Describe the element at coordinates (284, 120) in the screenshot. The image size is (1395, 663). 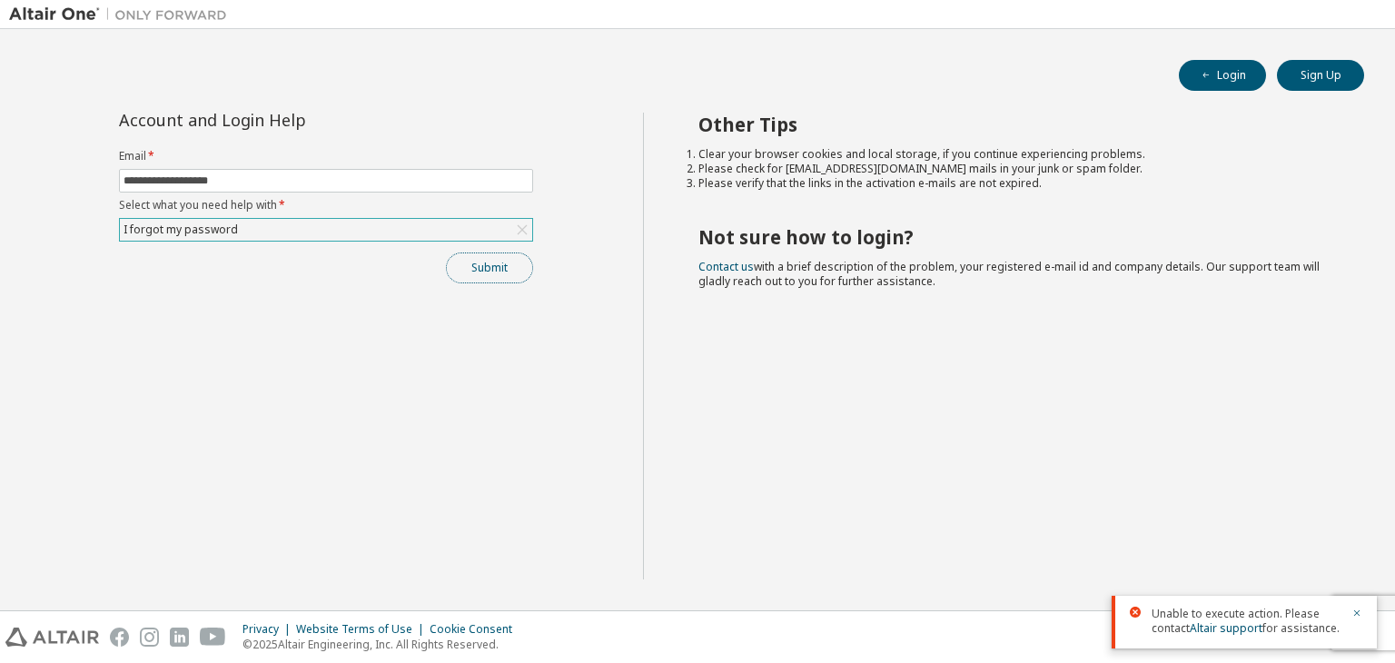
I see `div: Account and Login Help` at that location.